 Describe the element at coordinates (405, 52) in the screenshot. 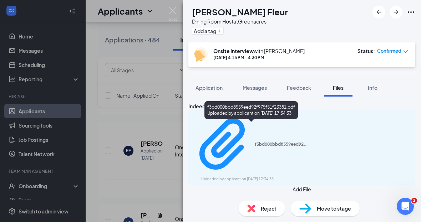

I see `span: down` at that location.